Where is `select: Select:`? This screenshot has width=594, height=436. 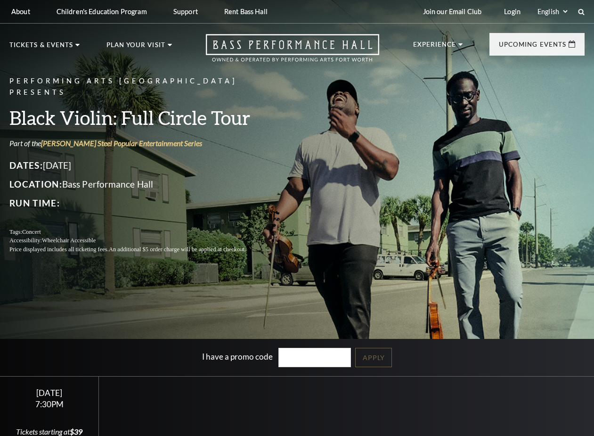
select: Select: is located at coordinates (552, 11).